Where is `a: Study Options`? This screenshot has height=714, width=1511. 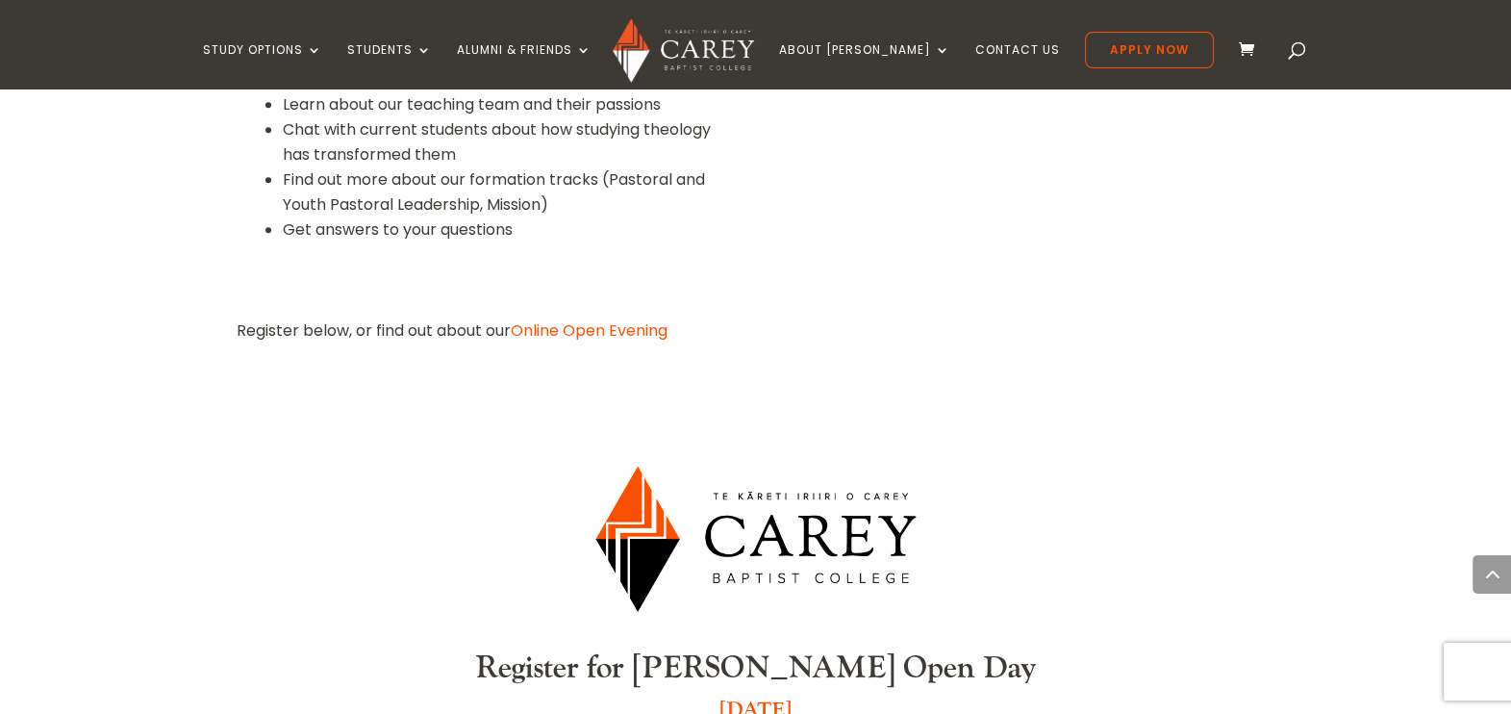 a: Study Options is located at coordinates (263, 65).